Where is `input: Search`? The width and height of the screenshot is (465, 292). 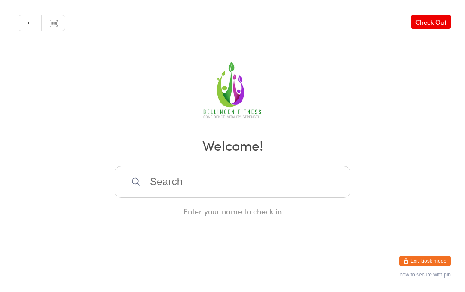 input: Search is located at coordinates (233, 182).